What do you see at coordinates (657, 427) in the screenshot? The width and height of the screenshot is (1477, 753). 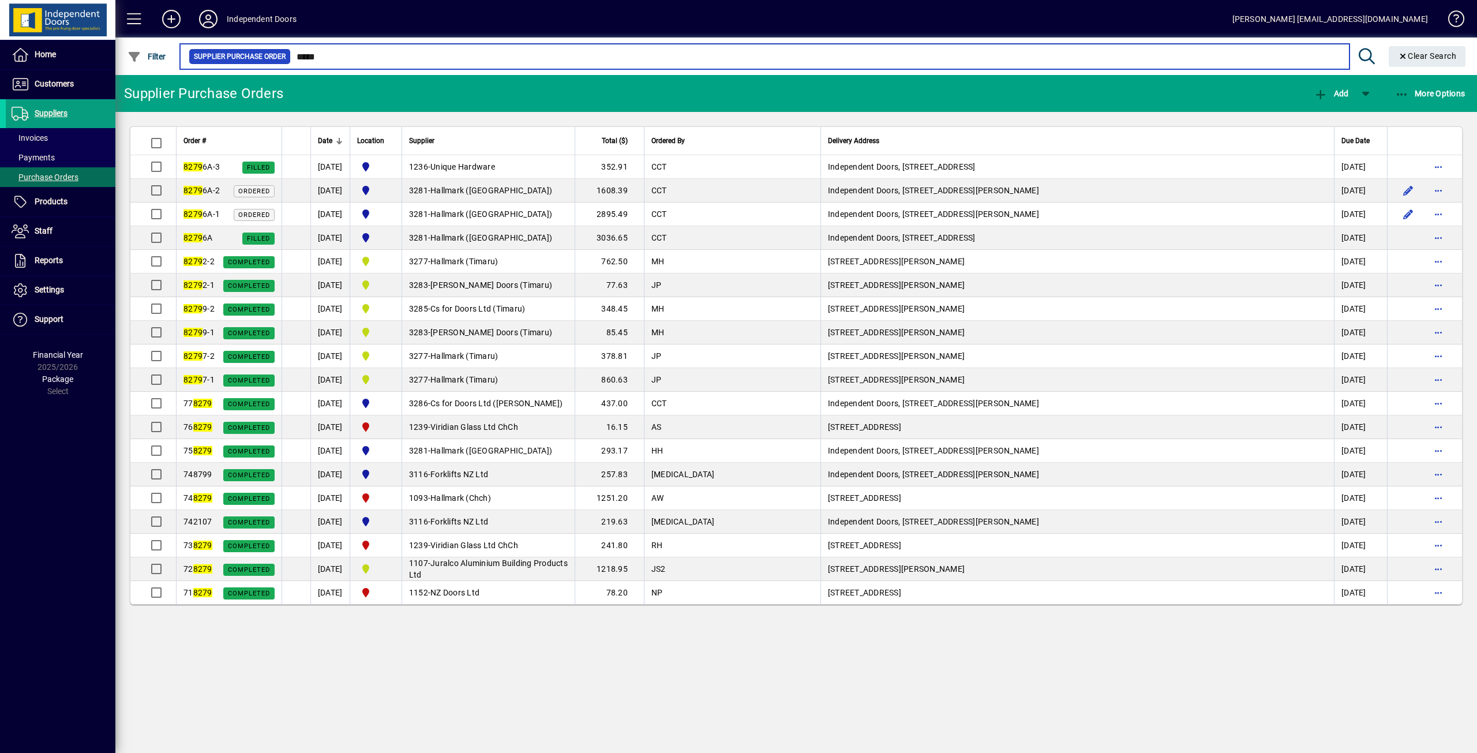 I see `span: AS` at bounding box center [657, 427].